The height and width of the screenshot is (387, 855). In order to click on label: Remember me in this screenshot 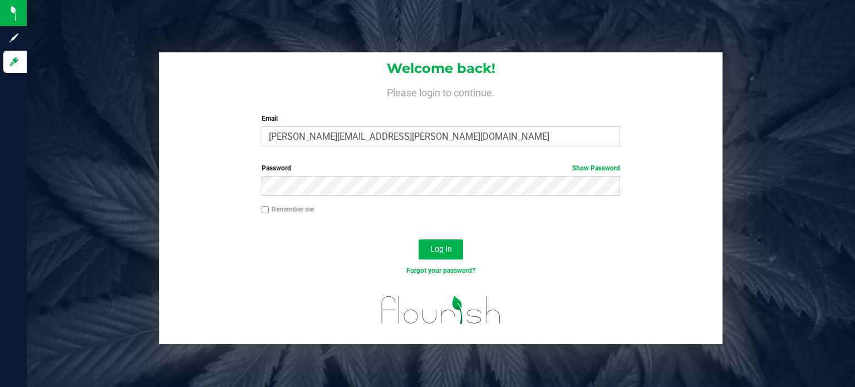, I will do `click(288, 209)`.